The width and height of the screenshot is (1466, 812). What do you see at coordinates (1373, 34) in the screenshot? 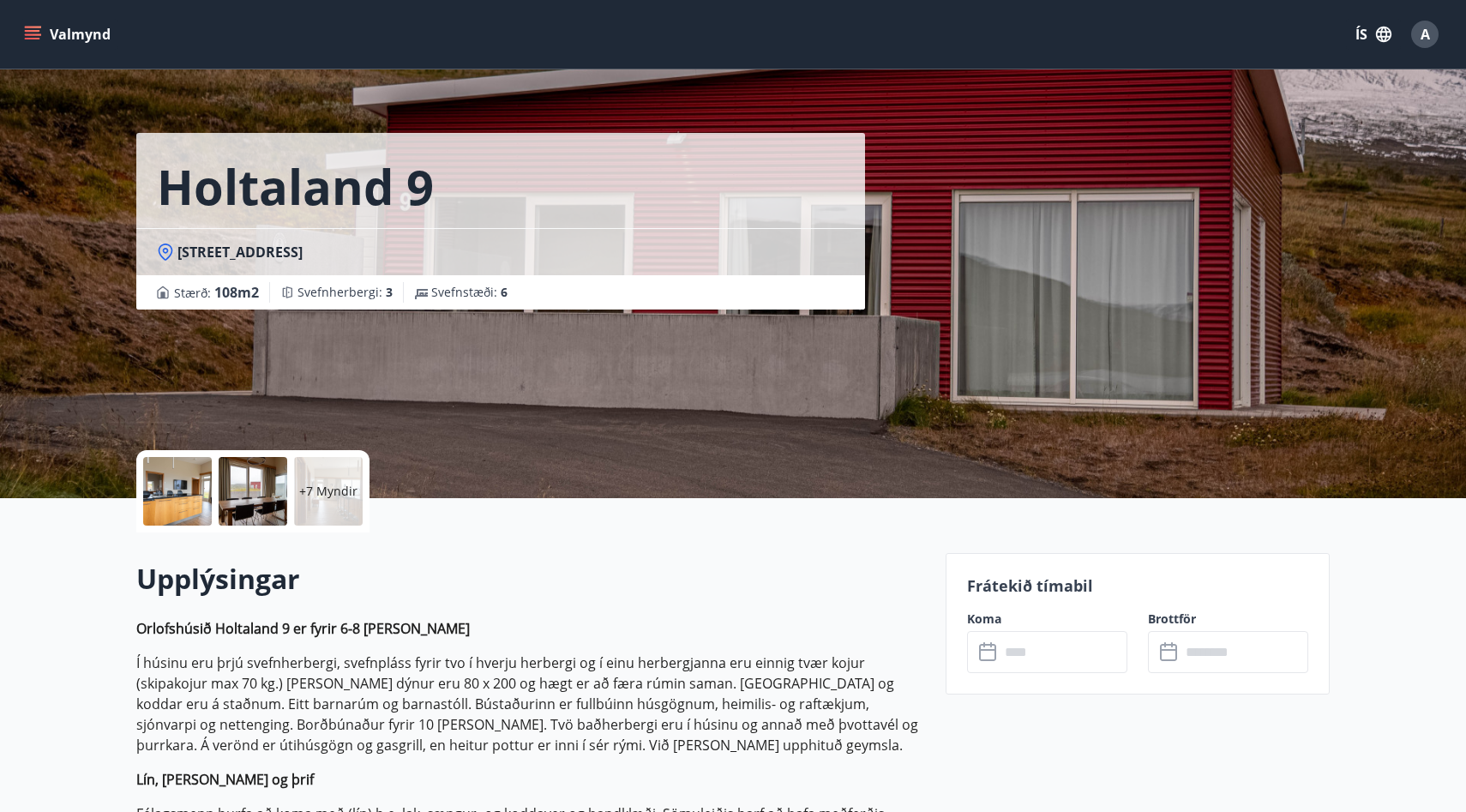
I see `button: ÍS` at bounding box center [1373, 34].